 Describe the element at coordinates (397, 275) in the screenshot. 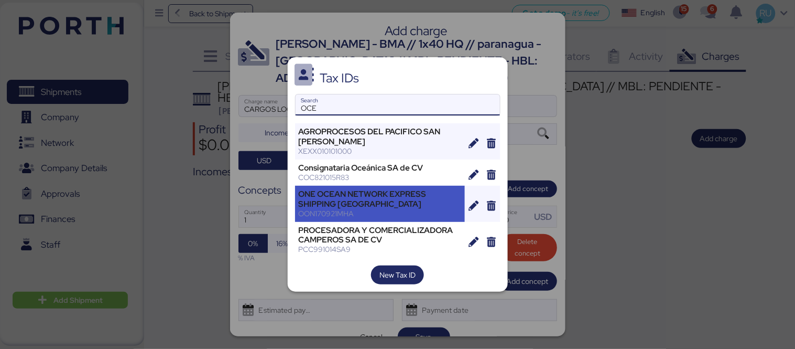

I see `button: New Tax ID` at that location.